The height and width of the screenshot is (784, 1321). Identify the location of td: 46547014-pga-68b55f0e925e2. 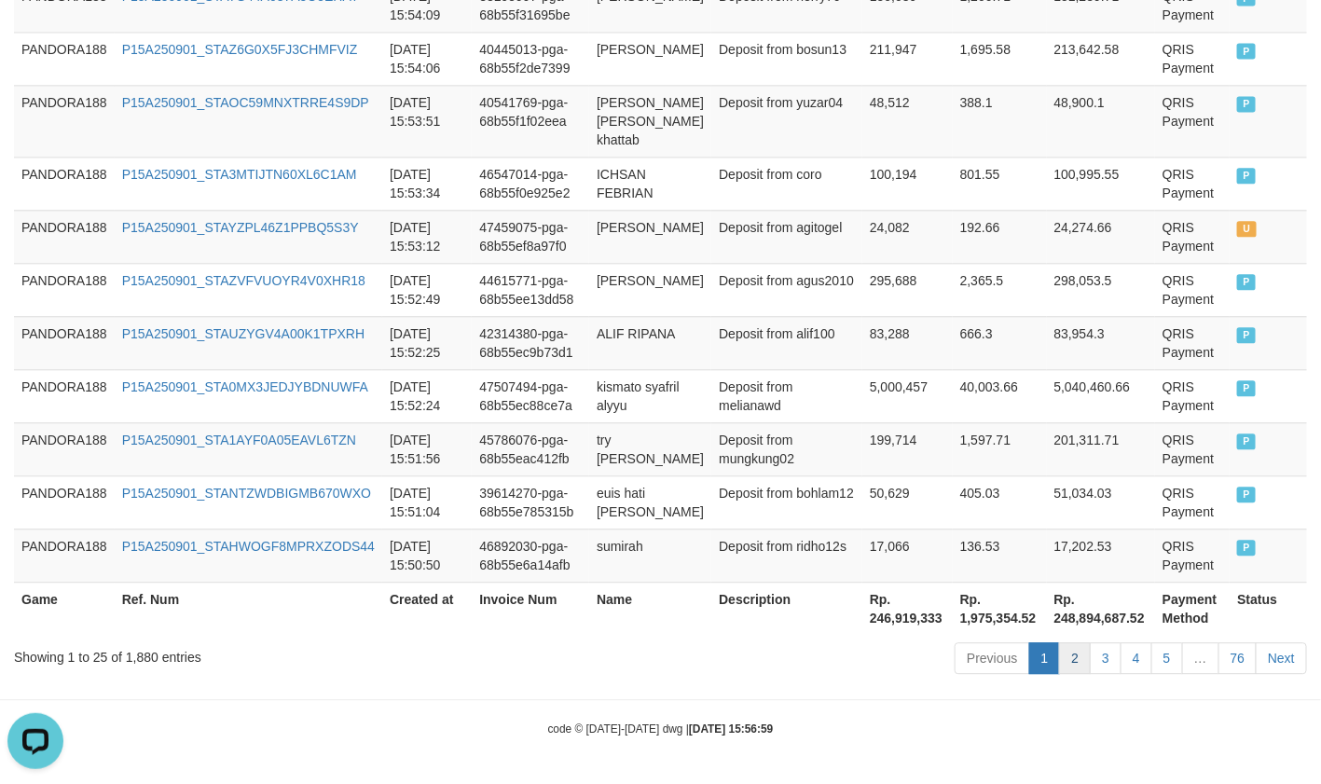
(530, 183).